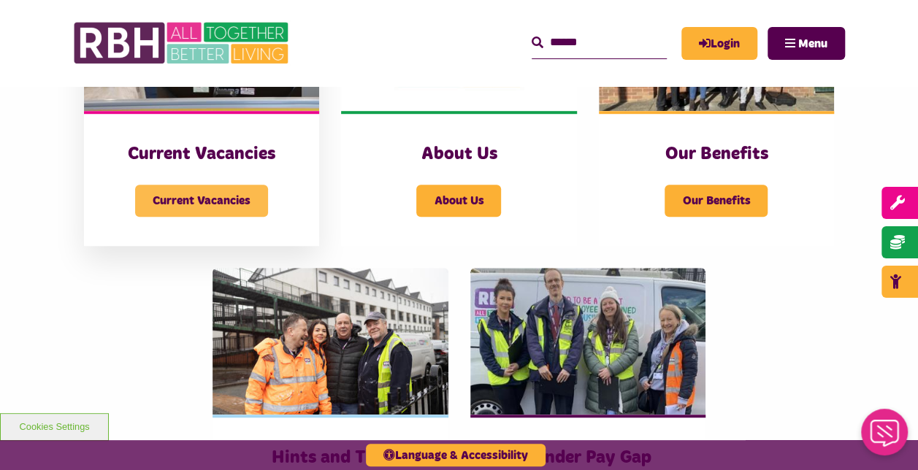  What do you see at coordinates (201, 154) in the screenshot?
I see `h3: Current Vacancies` at bounding box center [201, 154].